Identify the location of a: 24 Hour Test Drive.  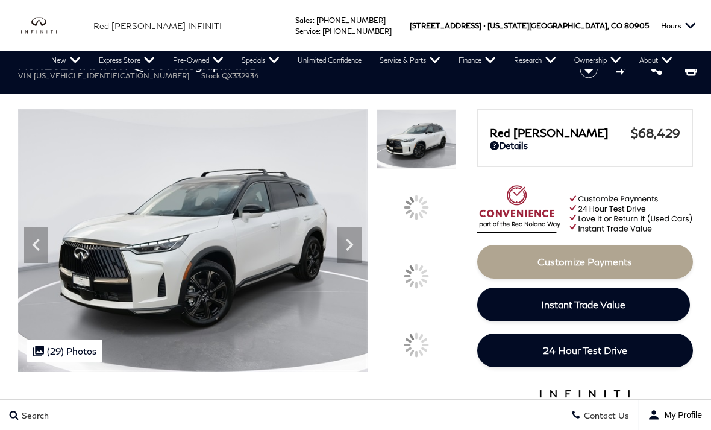
(585, 350).